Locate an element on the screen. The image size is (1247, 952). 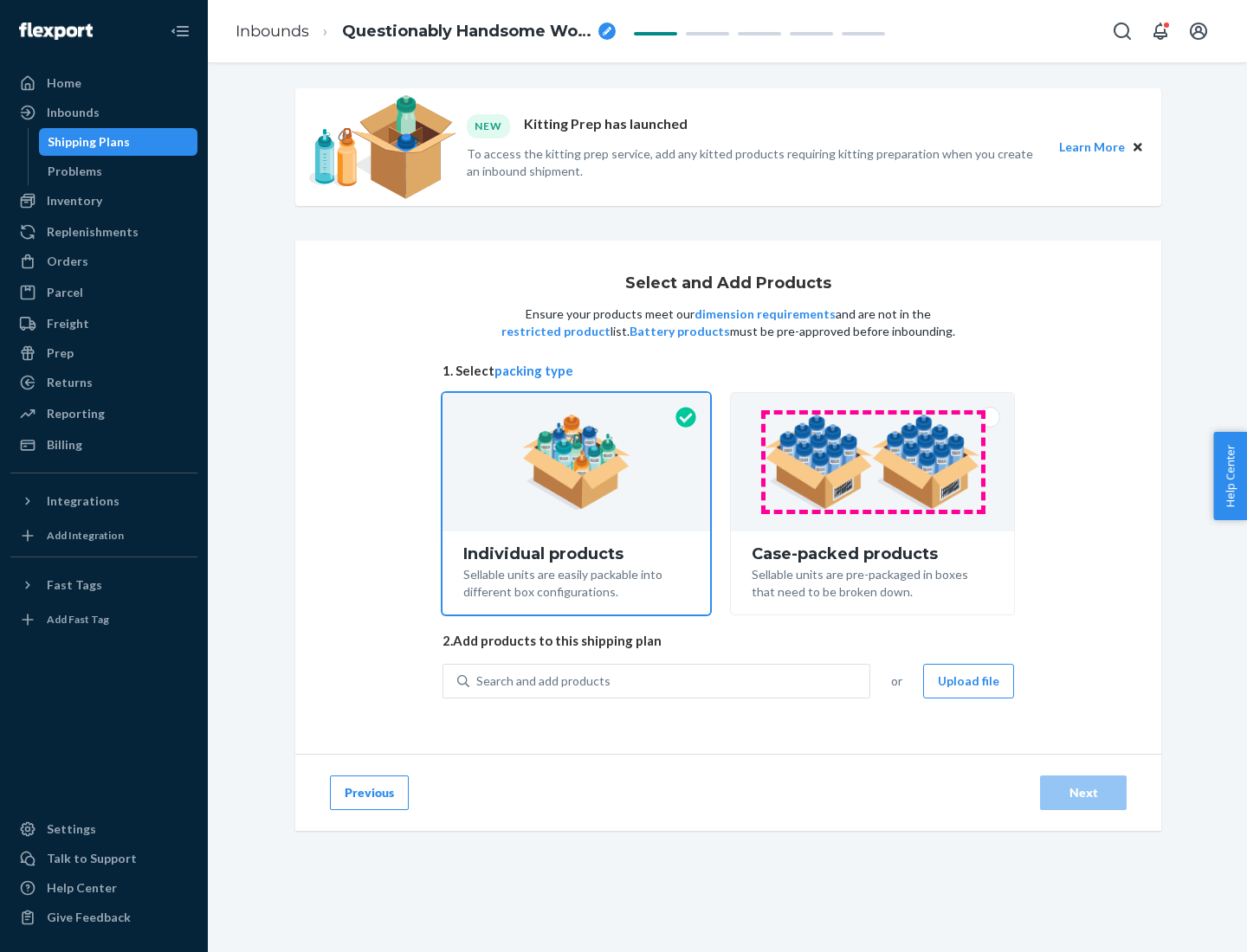
div: Case-packed products is located at coordinates (872, 554).